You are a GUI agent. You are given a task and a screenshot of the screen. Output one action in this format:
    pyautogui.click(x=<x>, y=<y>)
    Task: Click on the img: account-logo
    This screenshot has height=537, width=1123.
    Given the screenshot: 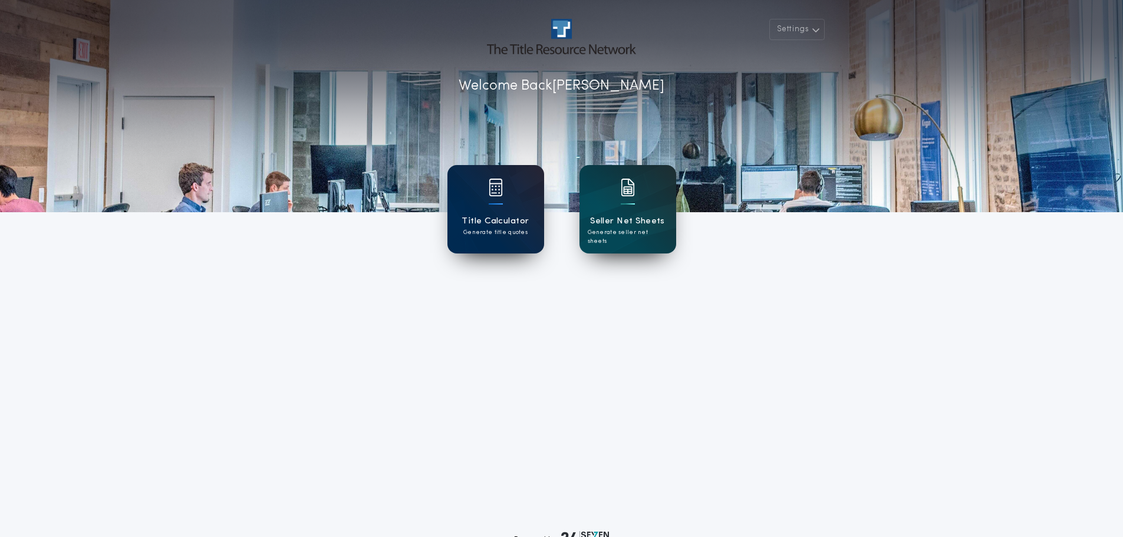 What is the action you would take?
    pyautogui.click(x=561, y=37)
    